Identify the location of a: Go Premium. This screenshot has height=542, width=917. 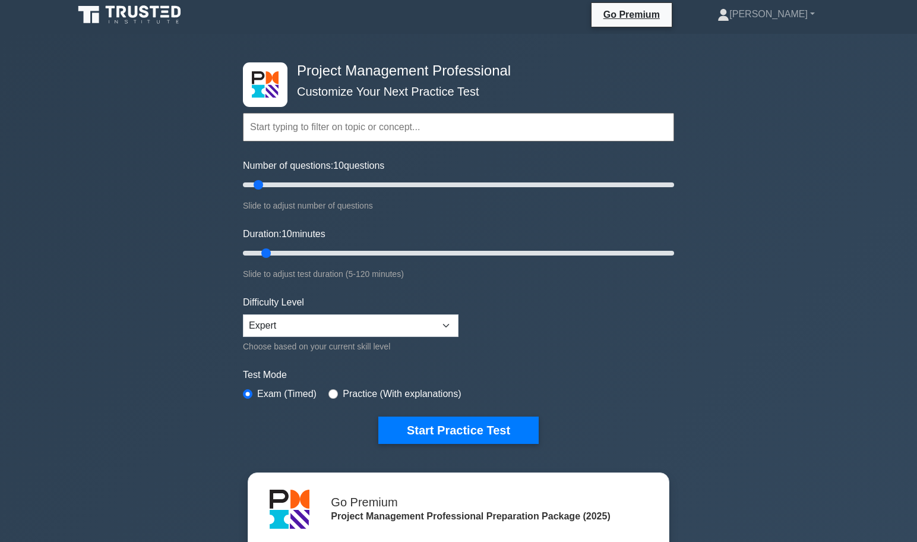
(631, 14).